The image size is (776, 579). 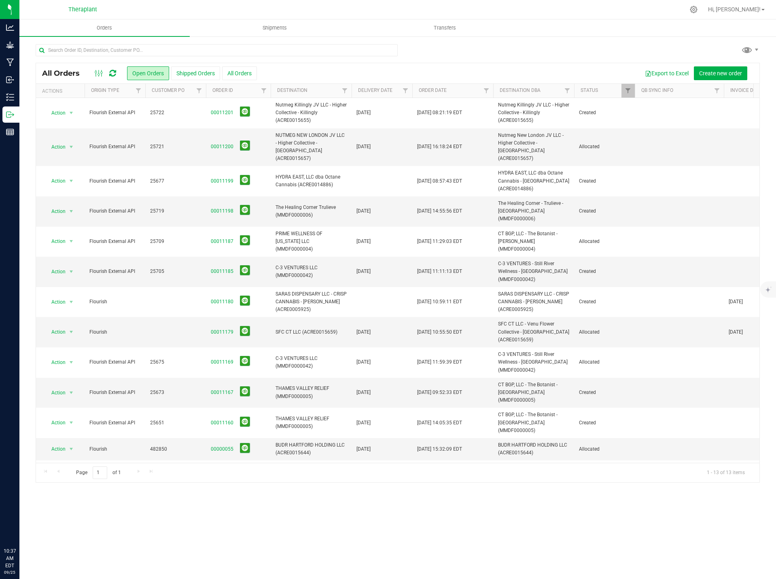 What do you see at coordinates (222, 271) in the screenshot?
I see `a: 00011185` at bounding box center [222, 271].